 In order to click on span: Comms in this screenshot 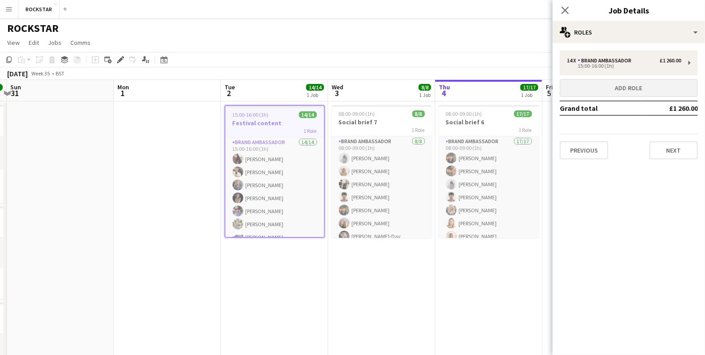, I will do `click(80, 43)`.